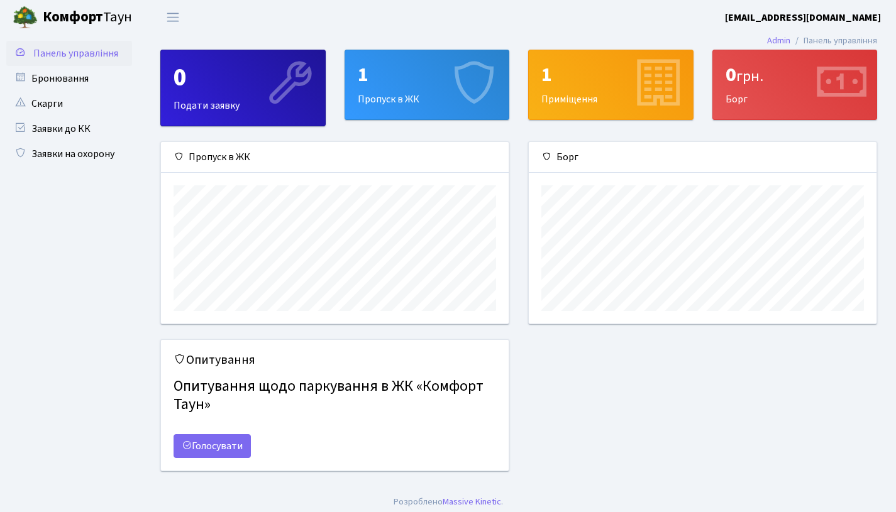 The image size is (896, 512). Describe the element at coordinates (610, 85) in the screenshot. I see `a: 1Приміщення` at that location.